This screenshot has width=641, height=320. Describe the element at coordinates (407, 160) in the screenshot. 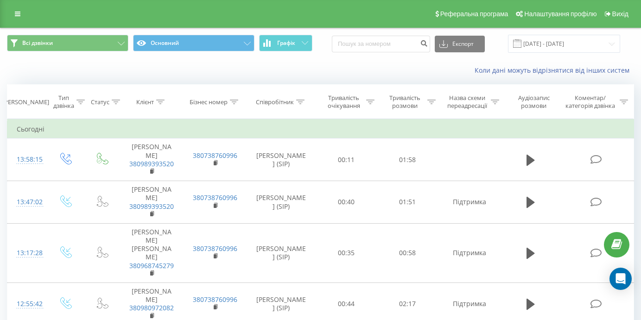

I see `td: 01:58` at that location.